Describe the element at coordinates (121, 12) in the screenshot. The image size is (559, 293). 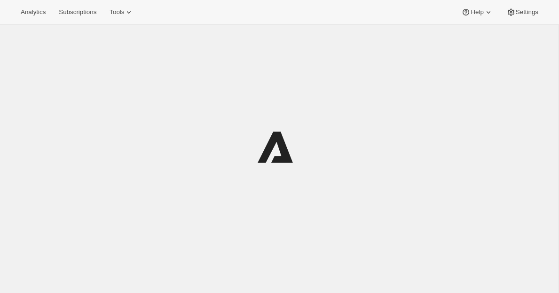
I see `button: Tools` at that location.